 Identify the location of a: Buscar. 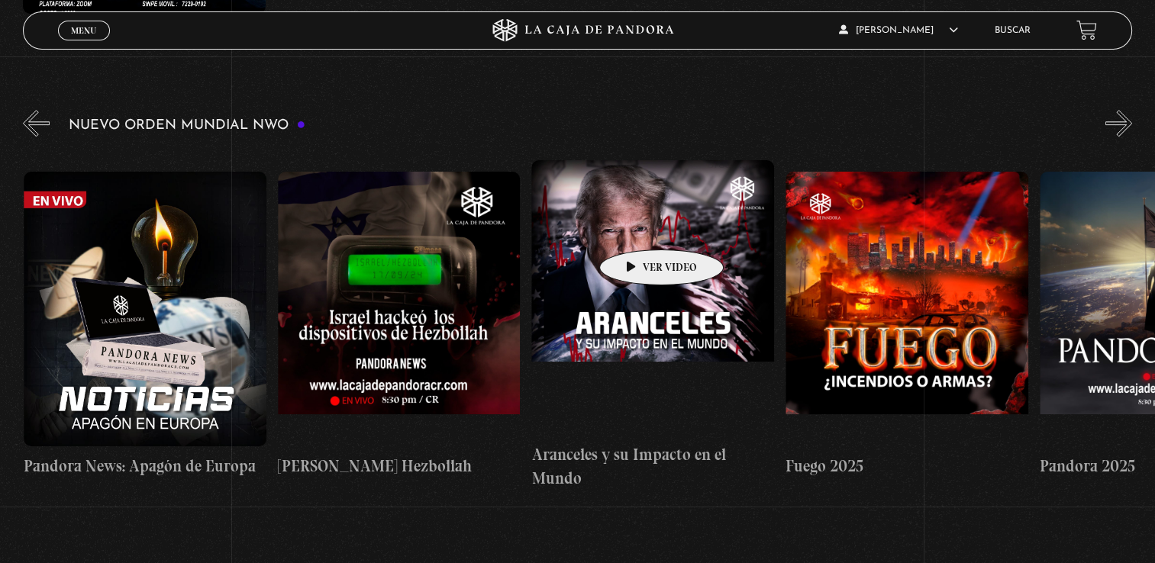
(1012, 31).